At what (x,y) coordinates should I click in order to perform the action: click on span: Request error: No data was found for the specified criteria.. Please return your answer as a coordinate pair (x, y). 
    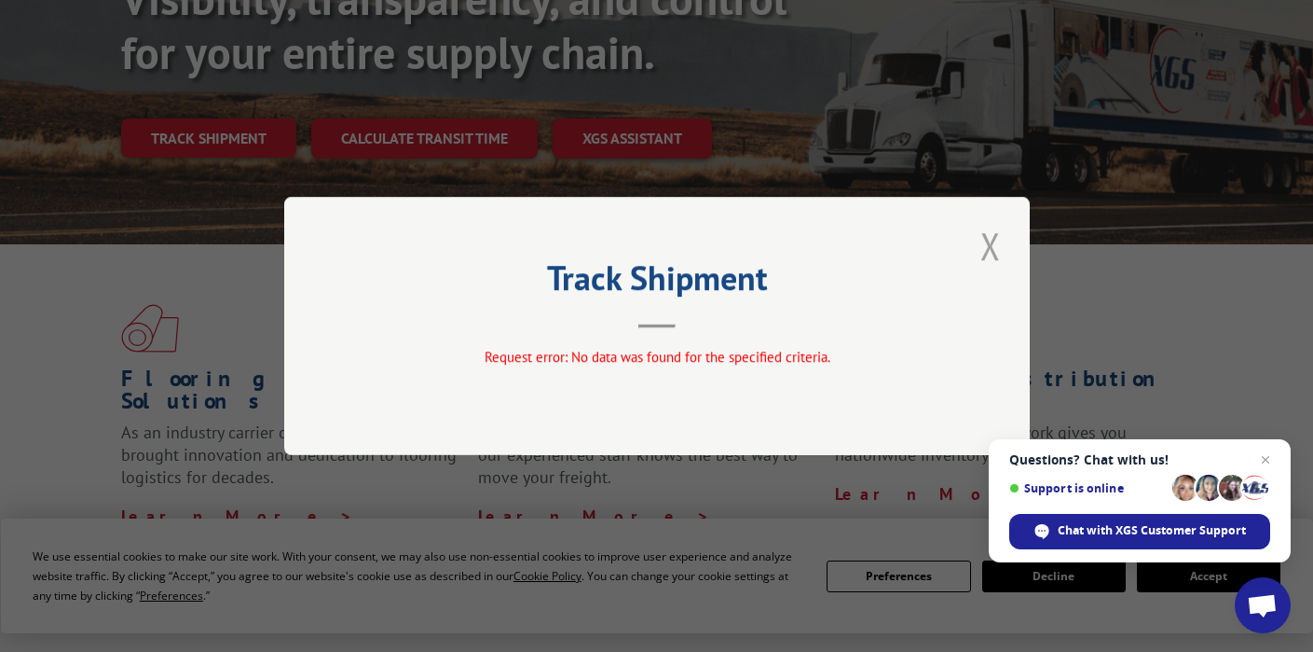
    Looking at the image, I should click on (656, 356).